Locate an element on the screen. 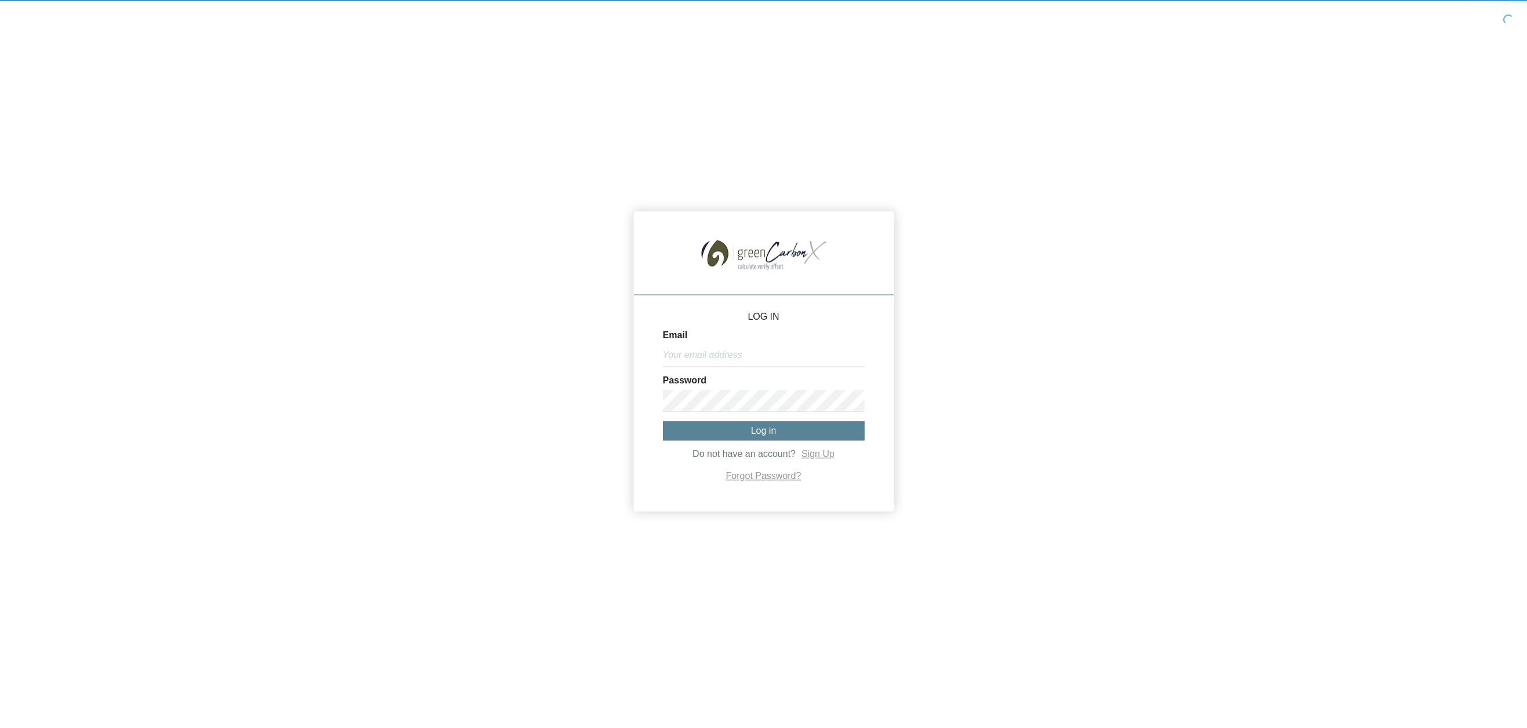 This screenshot has height=728, width=1527. img: GreenCarbonX07-07-202510_19_57_194.jpg is located at coordinates (764, 253).